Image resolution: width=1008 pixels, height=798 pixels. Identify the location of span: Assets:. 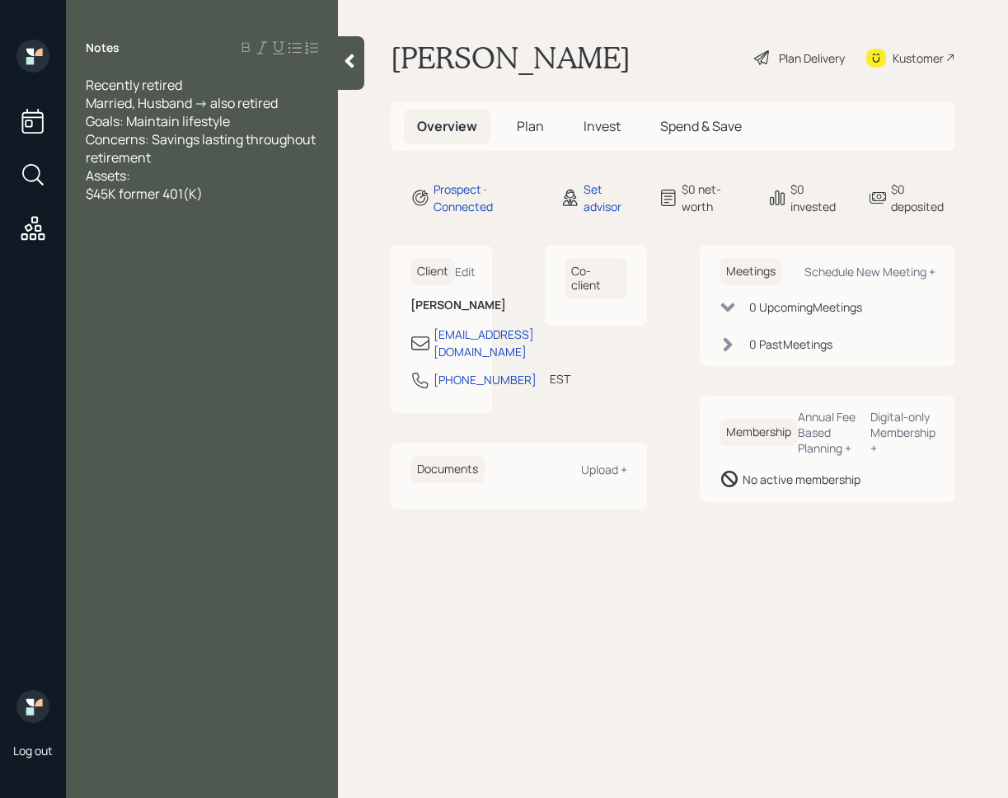
(108, 176).